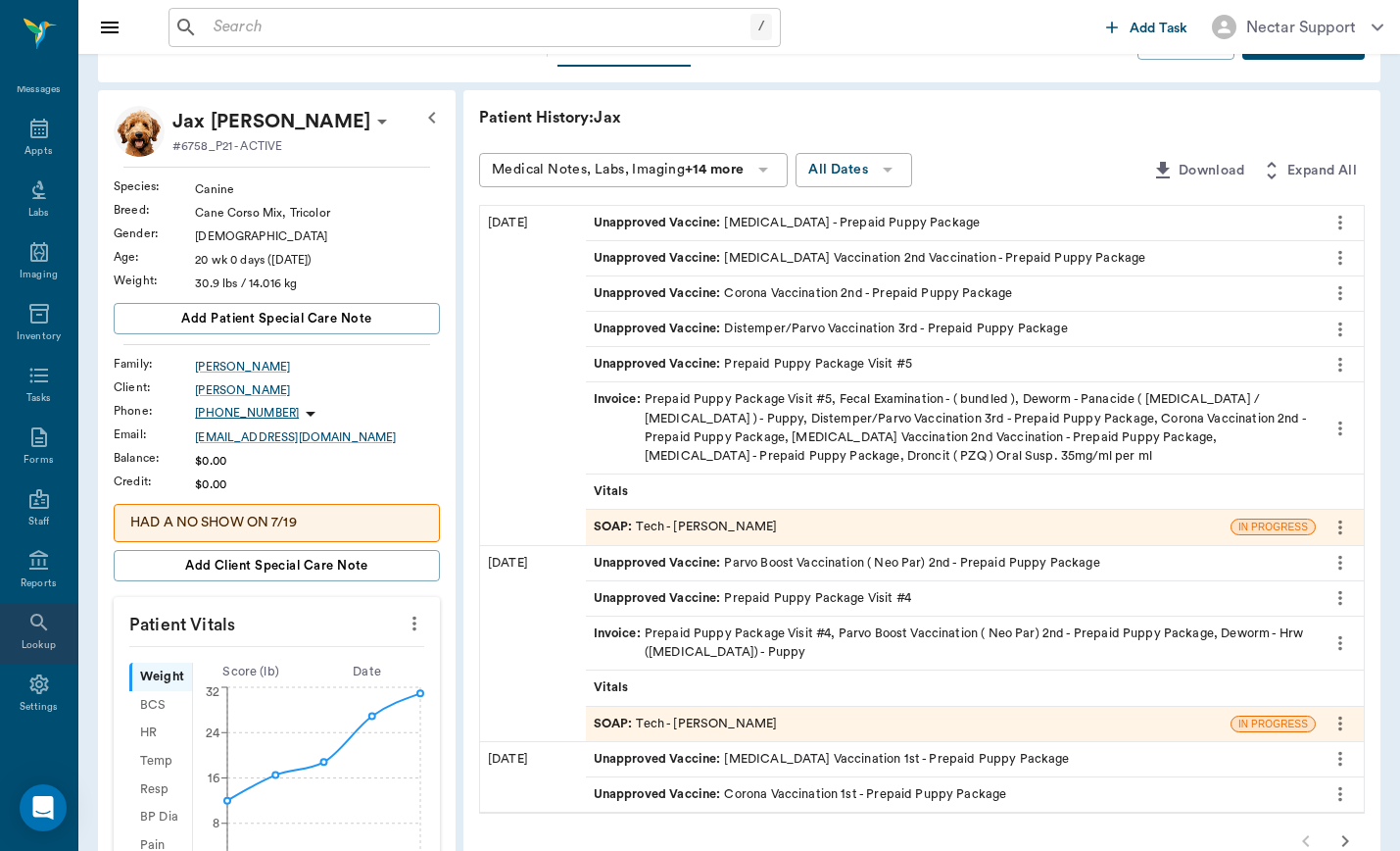 The width and height of the screenshot is (1400, 851). I want to click on button: Add Task, so click(1147, 27).